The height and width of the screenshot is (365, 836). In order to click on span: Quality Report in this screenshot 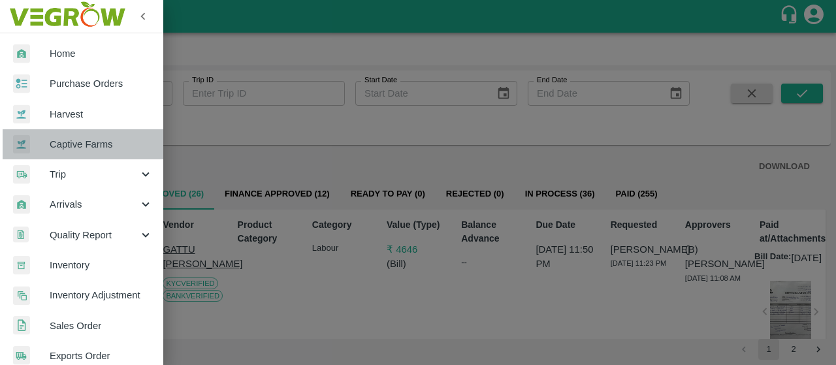, I will do `click(94, 235)`.